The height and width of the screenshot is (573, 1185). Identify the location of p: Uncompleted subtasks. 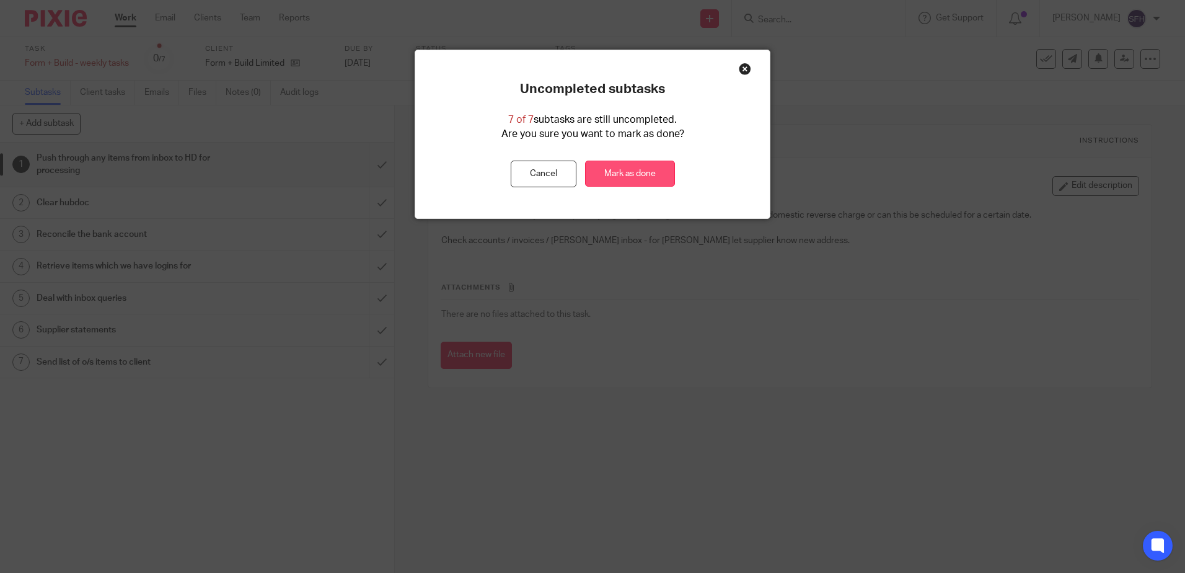
(593, 89).